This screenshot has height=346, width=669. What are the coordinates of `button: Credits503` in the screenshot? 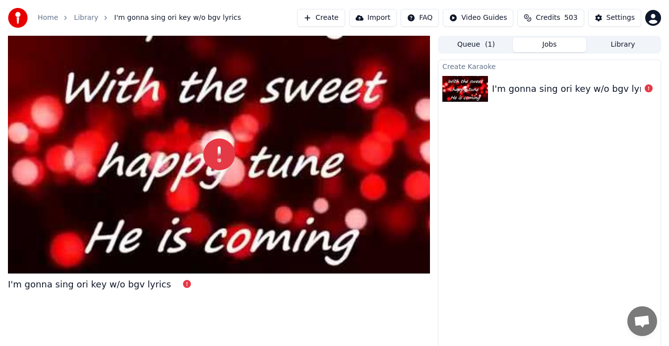 It's located at (551, 18).